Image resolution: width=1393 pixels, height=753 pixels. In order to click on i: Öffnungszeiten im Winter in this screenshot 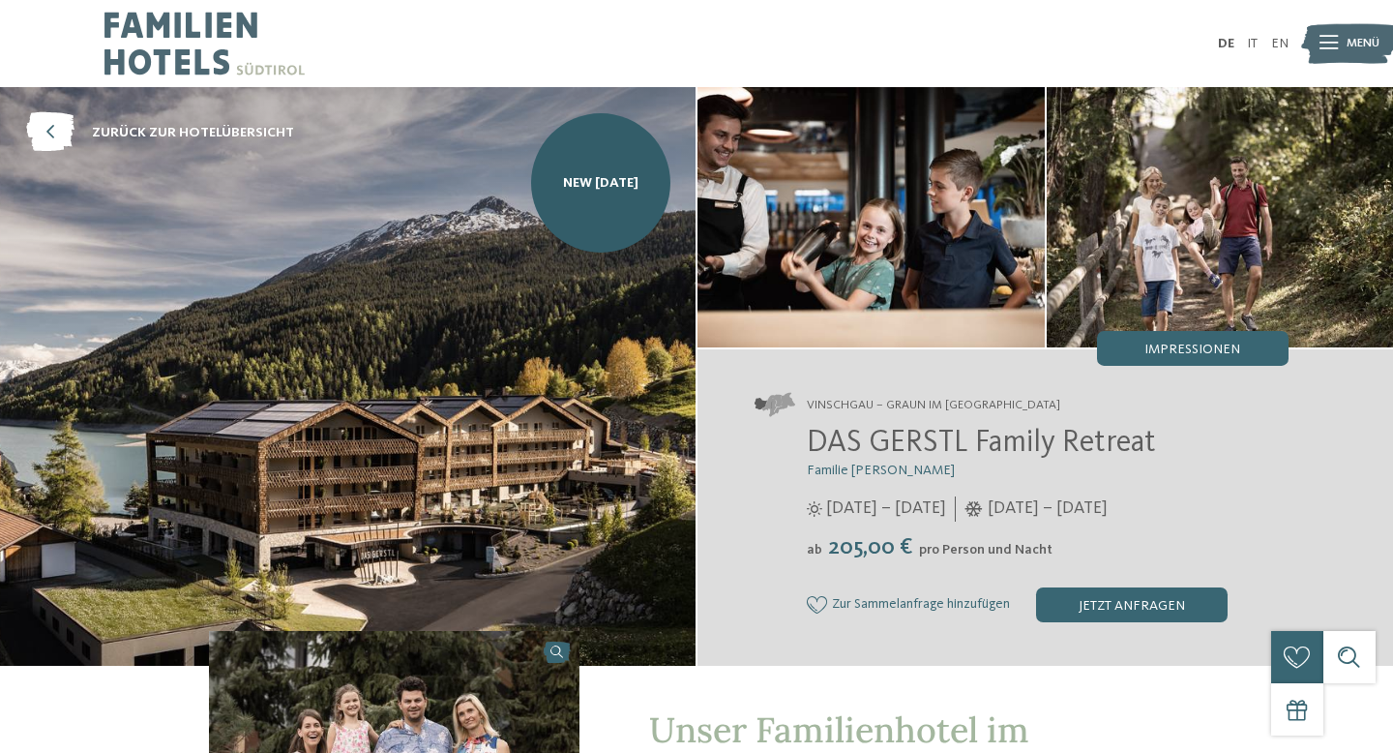, I will do `click(973, 509)`.